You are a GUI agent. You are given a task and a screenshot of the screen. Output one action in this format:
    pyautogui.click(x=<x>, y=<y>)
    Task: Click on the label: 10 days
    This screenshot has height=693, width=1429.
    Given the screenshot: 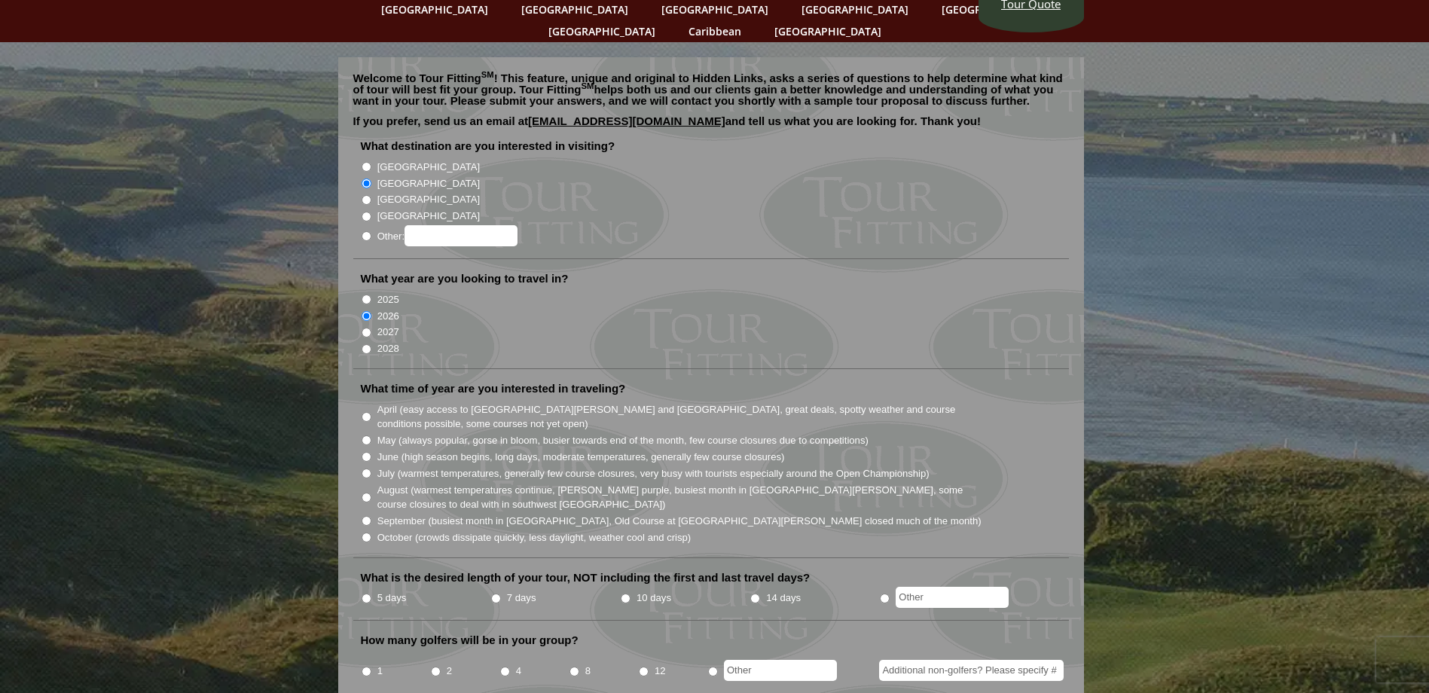 What is the action you would take?
    pyautogui.click(x=654, y=598)
    